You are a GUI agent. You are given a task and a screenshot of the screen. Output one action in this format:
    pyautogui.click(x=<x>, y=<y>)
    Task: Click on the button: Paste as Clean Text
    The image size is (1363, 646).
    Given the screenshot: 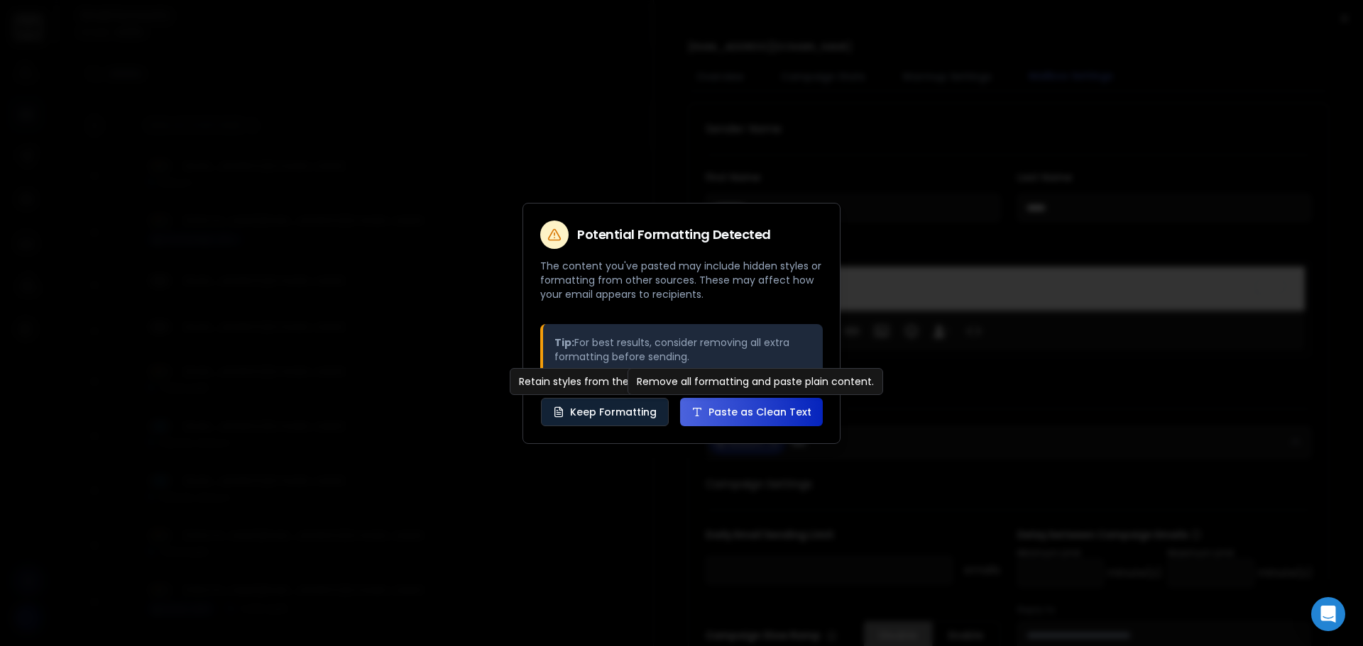 What is the action you would take?
    pyautogui.click(x=751, y=412)
    